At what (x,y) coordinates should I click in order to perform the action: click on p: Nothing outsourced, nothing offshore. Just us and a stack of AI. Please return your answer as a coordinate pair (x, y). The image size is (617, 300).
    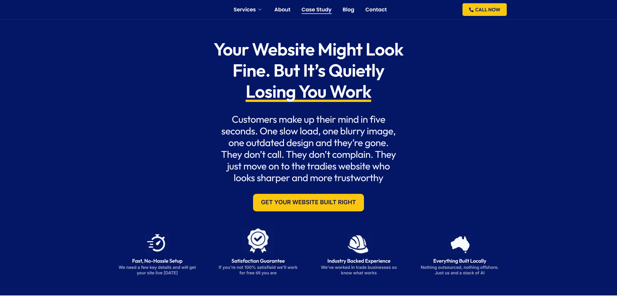
    Looking at the image, I should click on (460, 271).